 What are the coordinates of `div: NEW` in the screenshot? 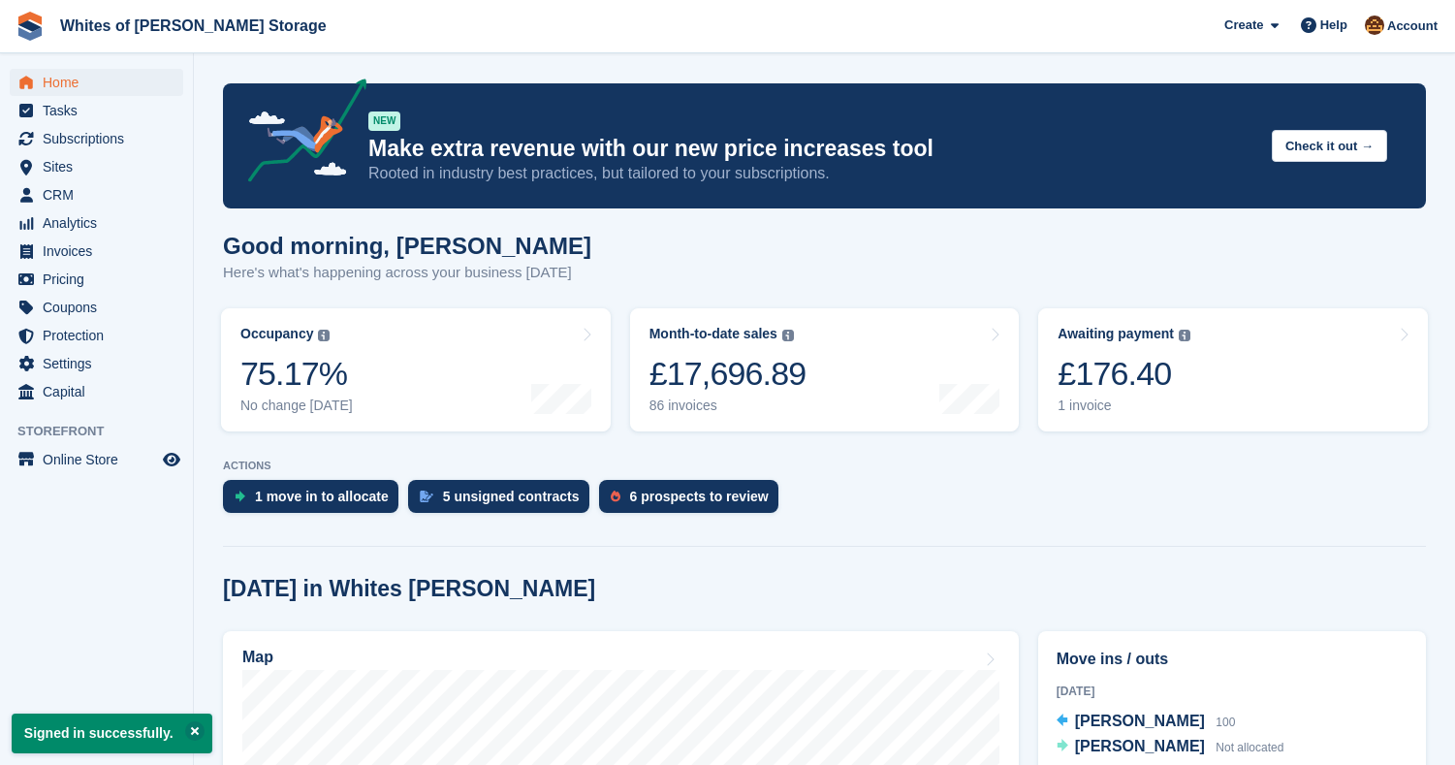 It's located at (384, 121).